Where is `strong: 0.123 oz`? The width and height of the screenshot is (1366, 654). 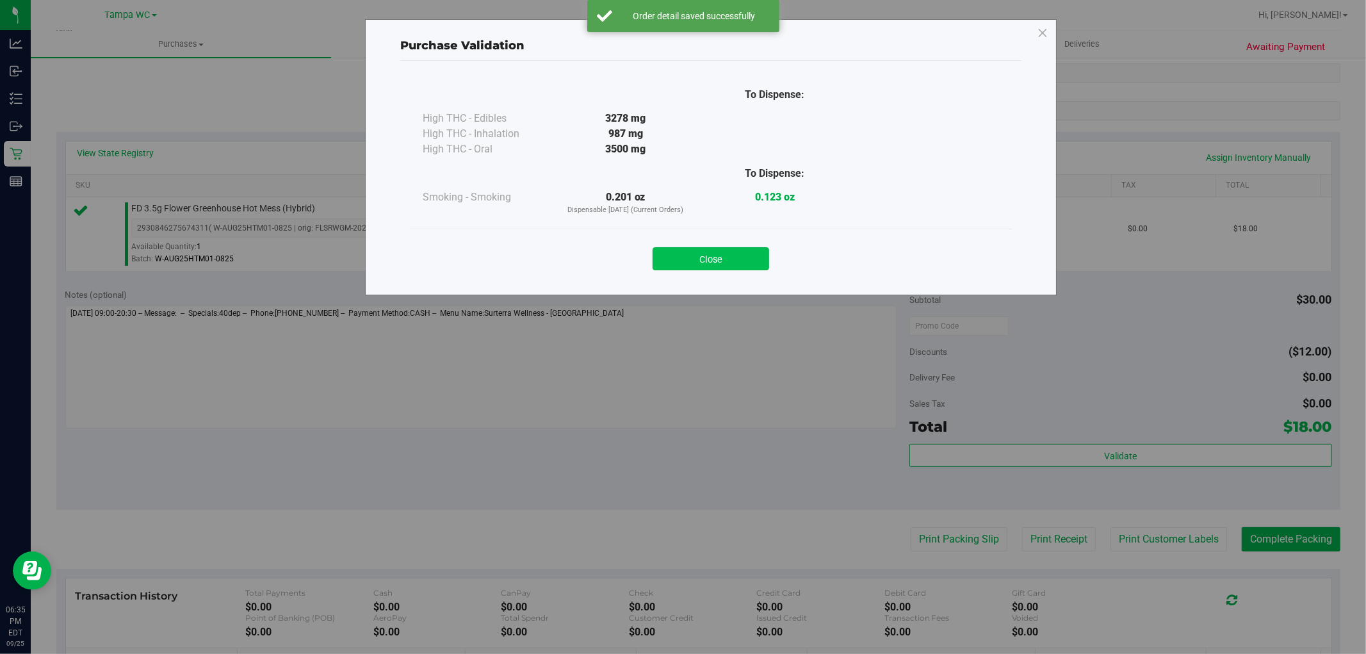
strong: 0.123 oz is located at coordinates (775, 197).